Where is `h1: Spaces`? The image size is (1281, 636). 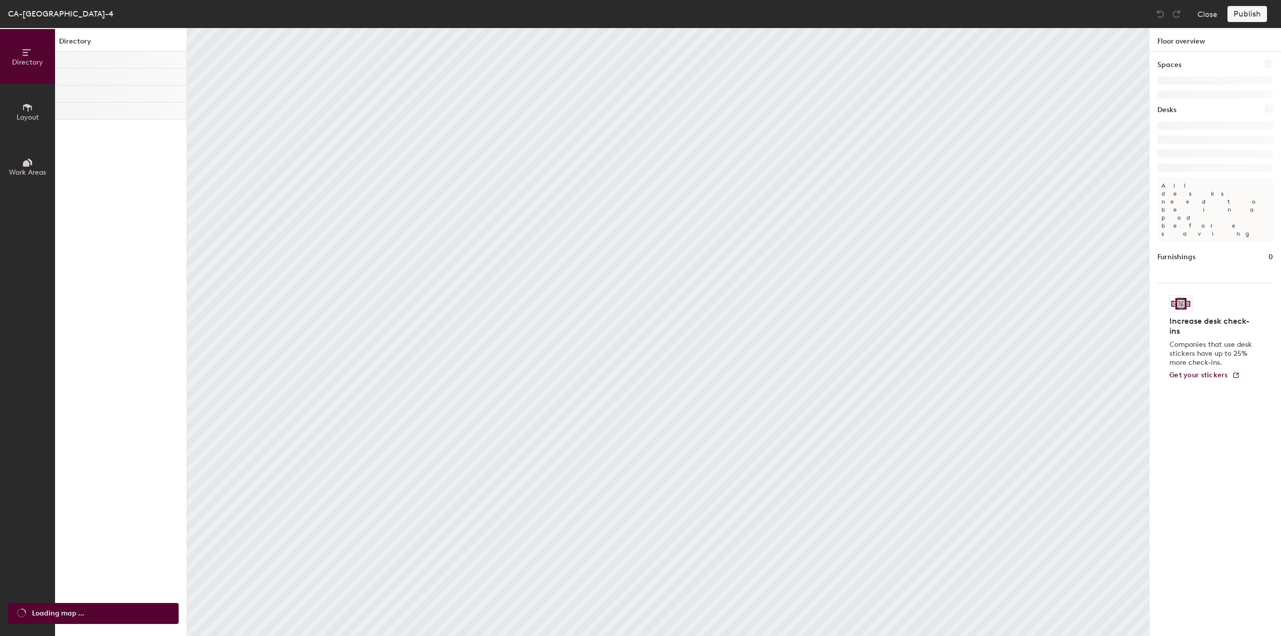 h1: Spaces is located at coordinates (1170, 65).